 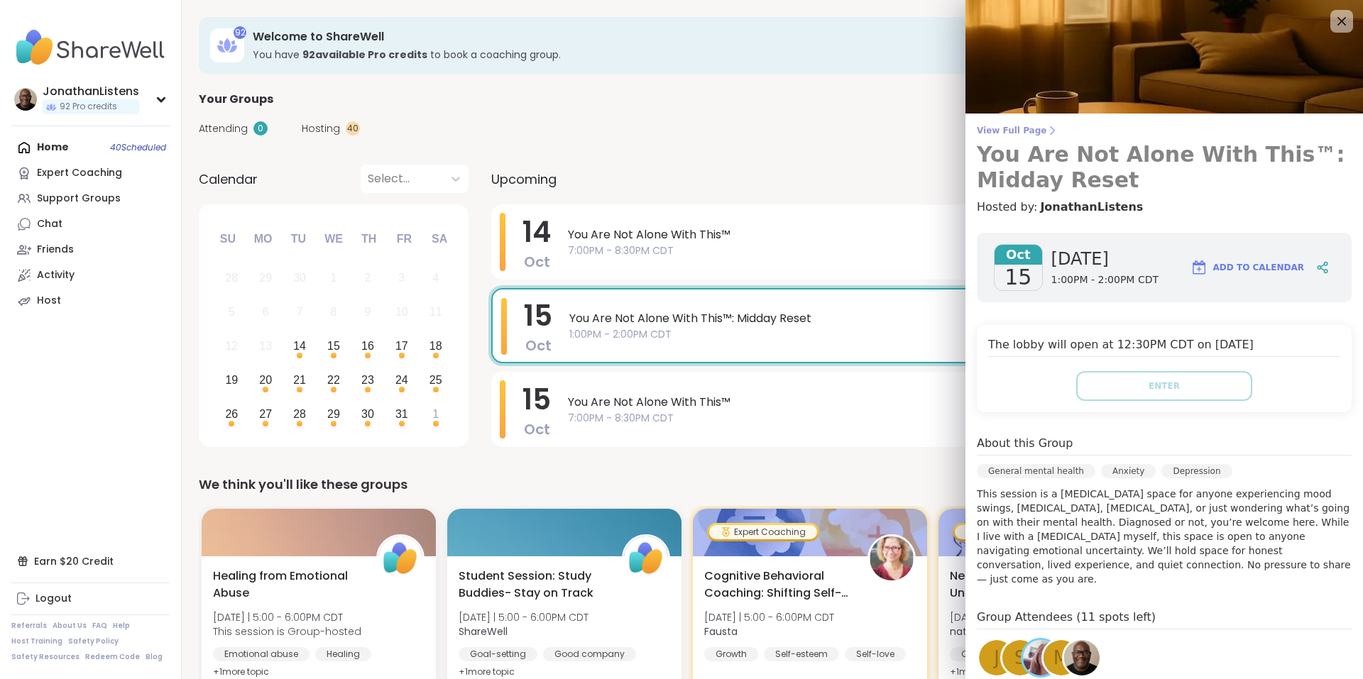 I want to click on img: cakegurl14, so click(x=1040, y=658).